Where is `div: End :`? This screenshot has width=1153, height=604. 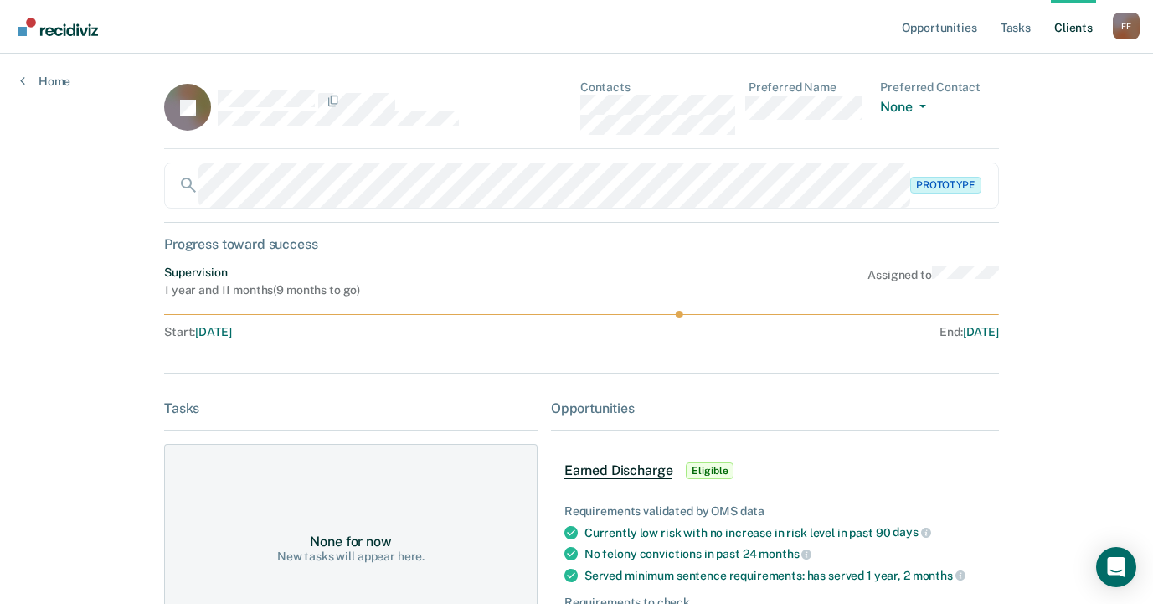 div: End : is located at coordinates (794, 332).